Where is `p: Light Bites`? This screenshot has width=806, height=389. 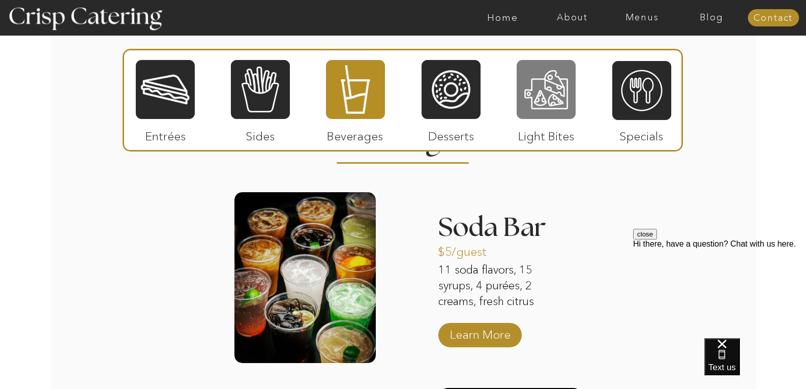
p: Light Bites is located at coordinates (546, 134).